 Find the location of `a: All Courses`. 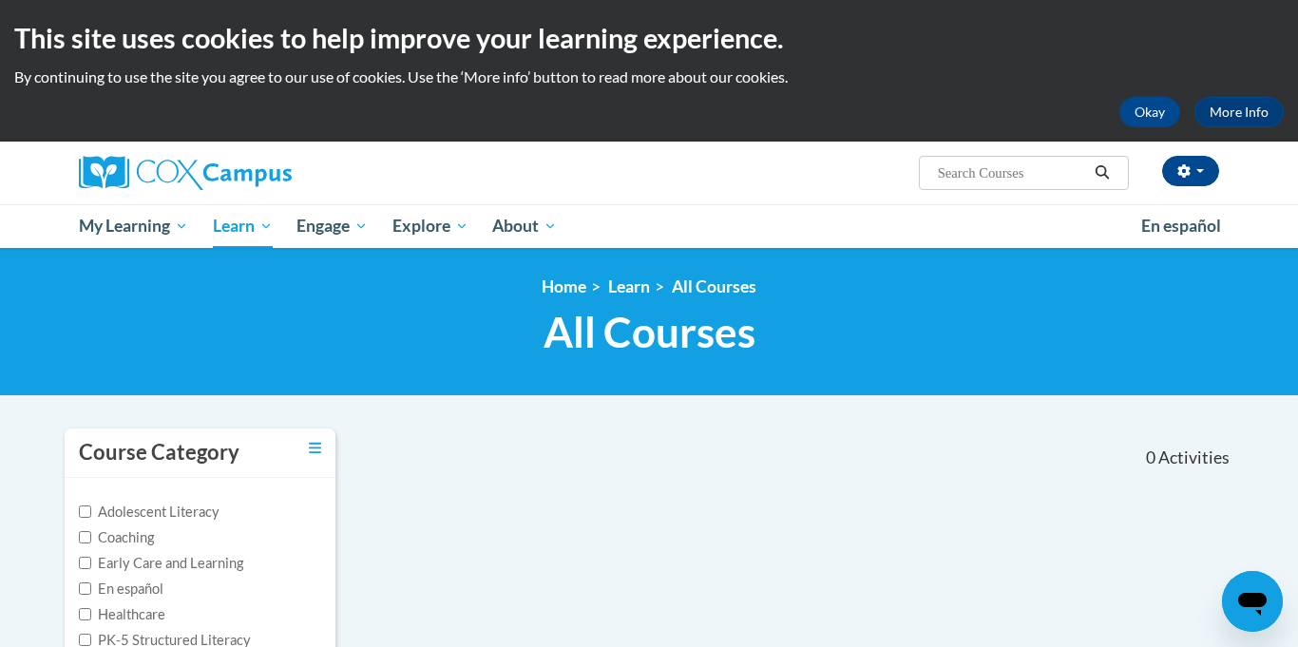

a: All Courses is located at coordinates (714, 286).